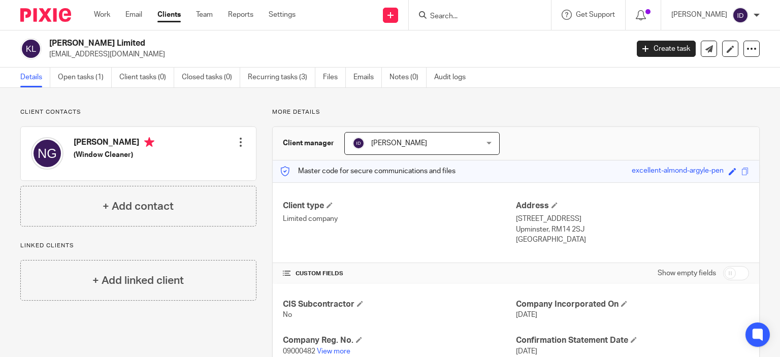 The width and height of the screenshot is (780, 357). I want to click on a: Notes (0), so click(408, 77).